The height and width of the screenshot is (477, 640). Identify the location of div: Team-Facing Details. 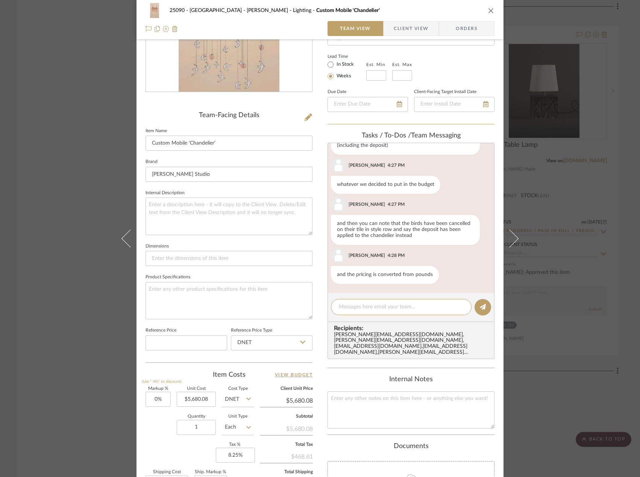
(229, 116).